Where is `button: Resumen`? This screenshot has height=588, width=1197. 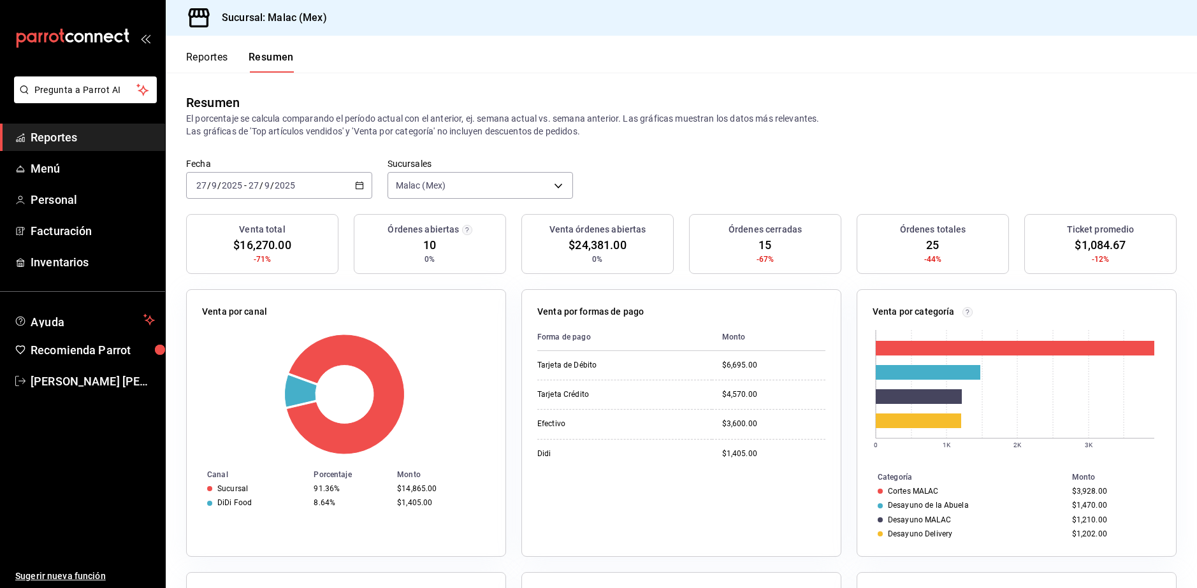 button: Resumen is located at coordinates (271, 62).